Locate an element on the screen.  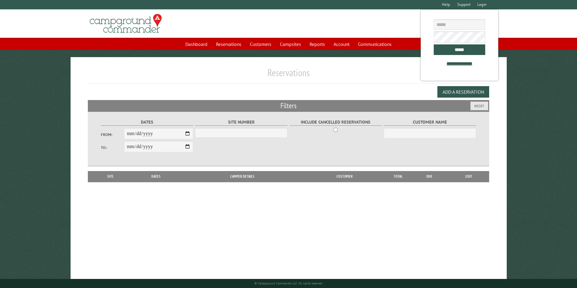
th: Dates is located at coordinates (156, 177).